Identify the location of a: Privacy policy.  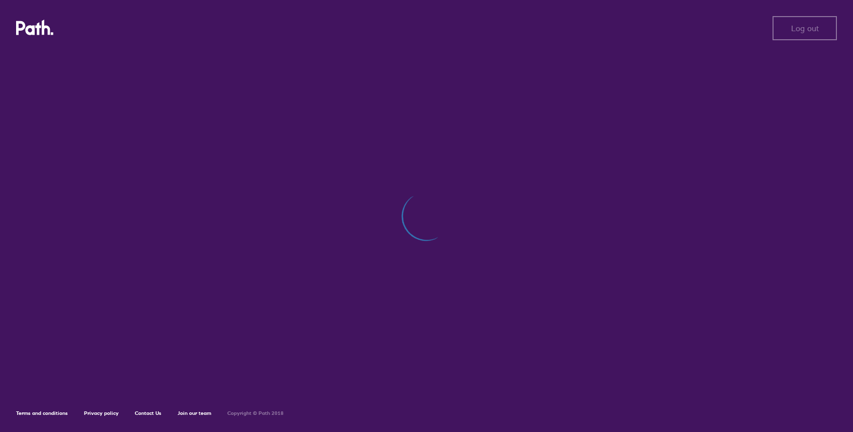
(101, 413).